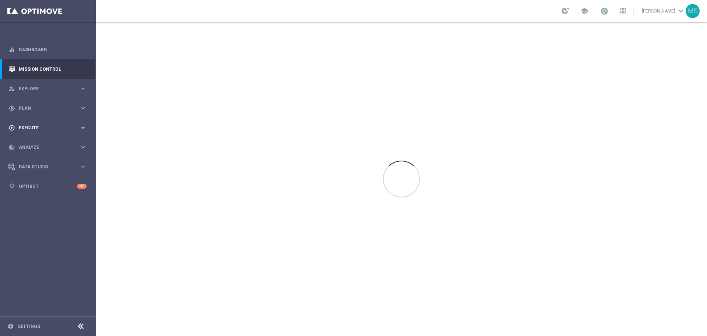  Describe the element at coordinates (53, 49) in the screenshot. I see `a: Dashboard` at that location.